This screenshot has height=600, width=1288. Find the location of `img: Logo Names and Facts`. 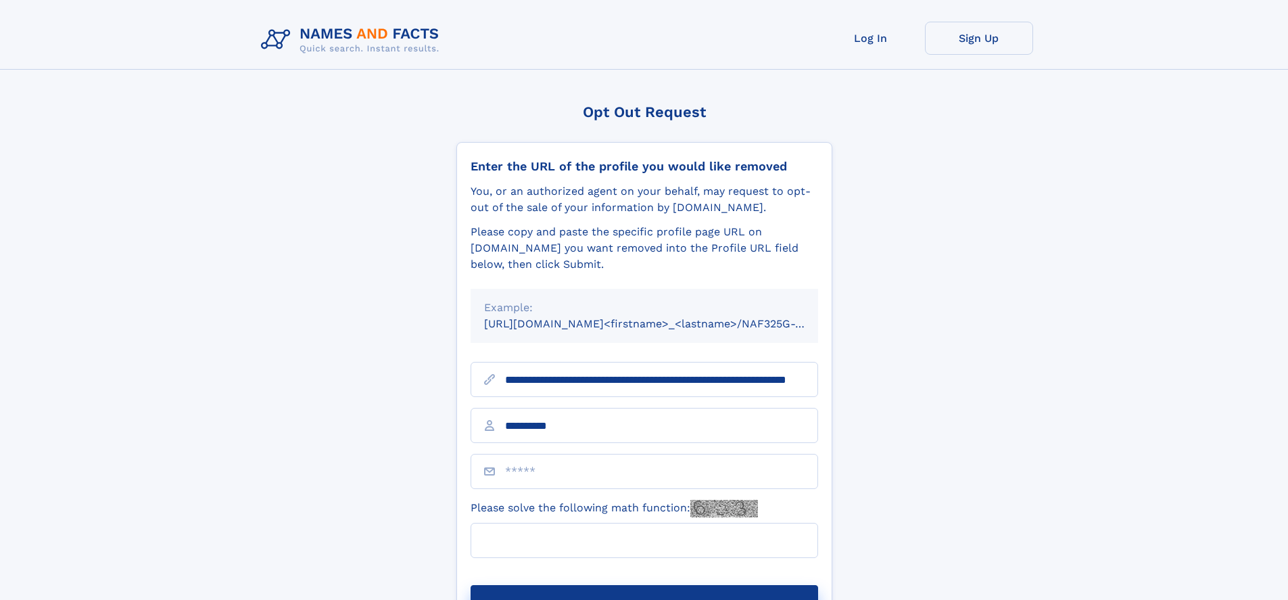

img: Logo Names and Facts is located at coordinates (353, 40).